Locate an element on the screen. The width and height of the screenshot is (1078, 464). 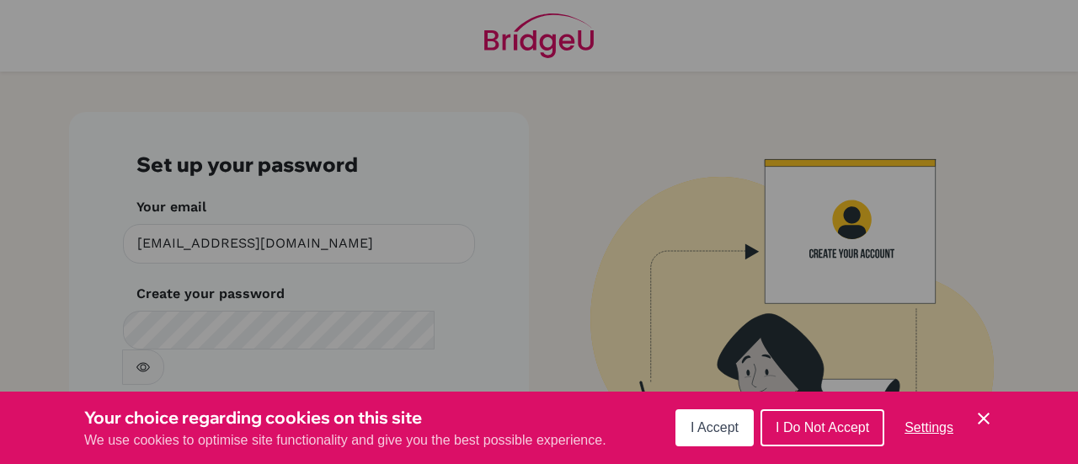
span: Settings is located at coordinates (929, 427).